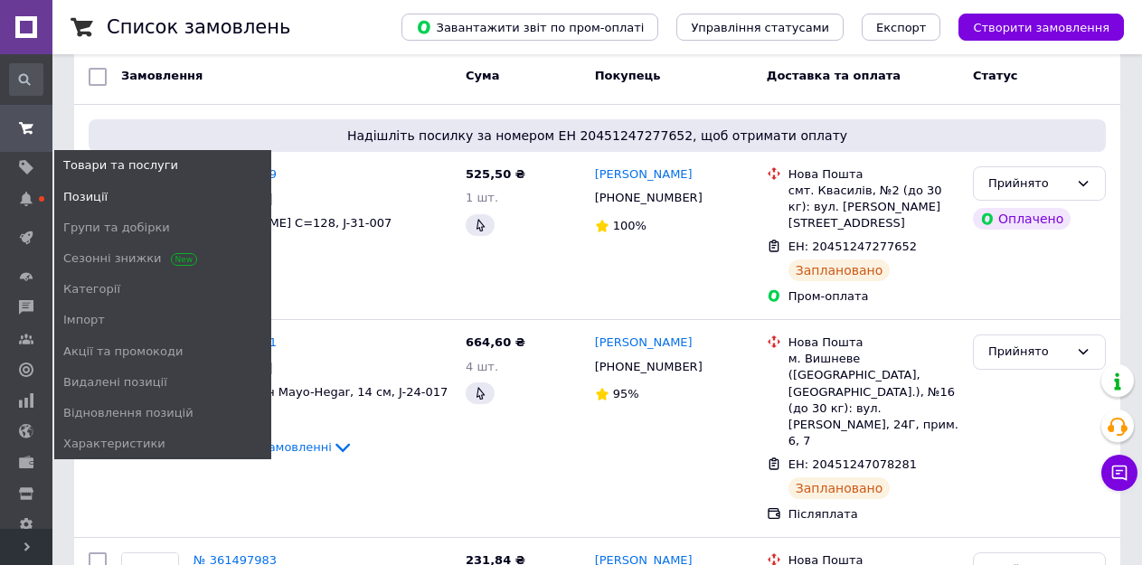 Image resolution: width=1142 pixels, height=565 pixels. Describe the element at coordinates (496, 342) in the screenshot. I see `span: 664,60 ₴` at that location.